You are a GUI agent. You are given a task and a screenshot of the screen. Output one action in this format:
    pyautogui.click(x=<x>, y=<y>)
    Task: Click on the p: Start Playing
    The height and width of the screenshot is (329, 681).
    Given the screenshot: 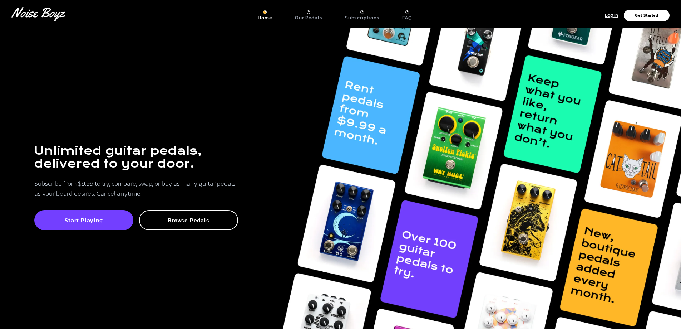 What is the action you would take?
    pyautogui.click(x=84, y=220)
    